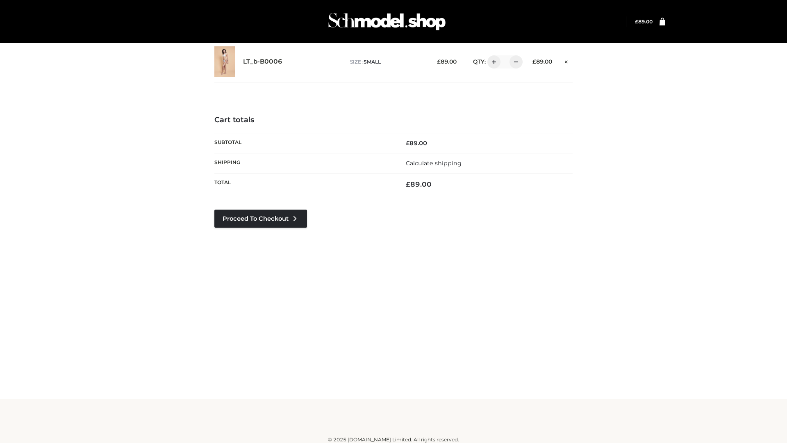  Describe the element at coordinates (263, 62) in the screenshot. I see `a: LT_b-B0006` at that location.